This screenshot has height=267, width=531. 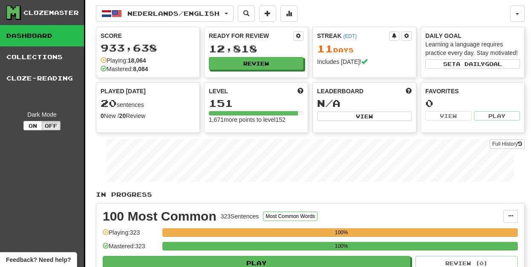 I want to click on div: 100 Most Common, so click(x=159, y=216).